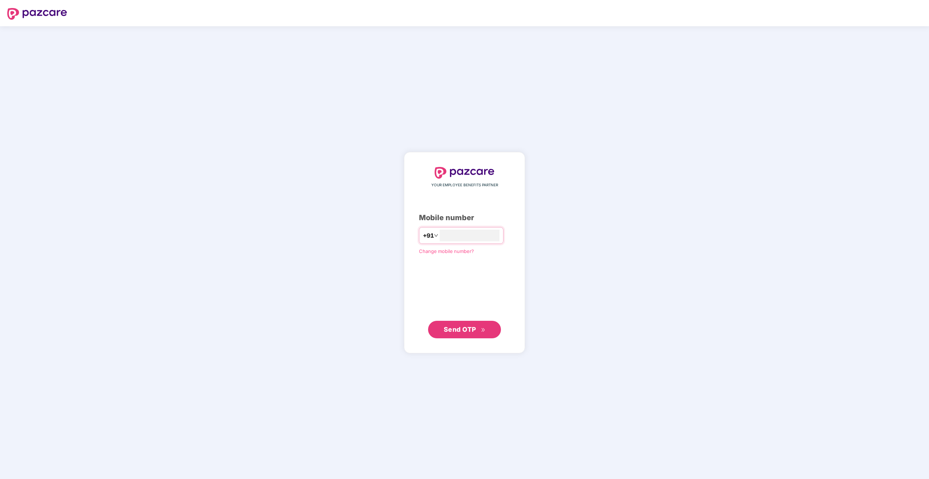 The width and height of the screenshot is (929, 479). I want to click on button: Send OTPdouble-right, so click(464, 329).